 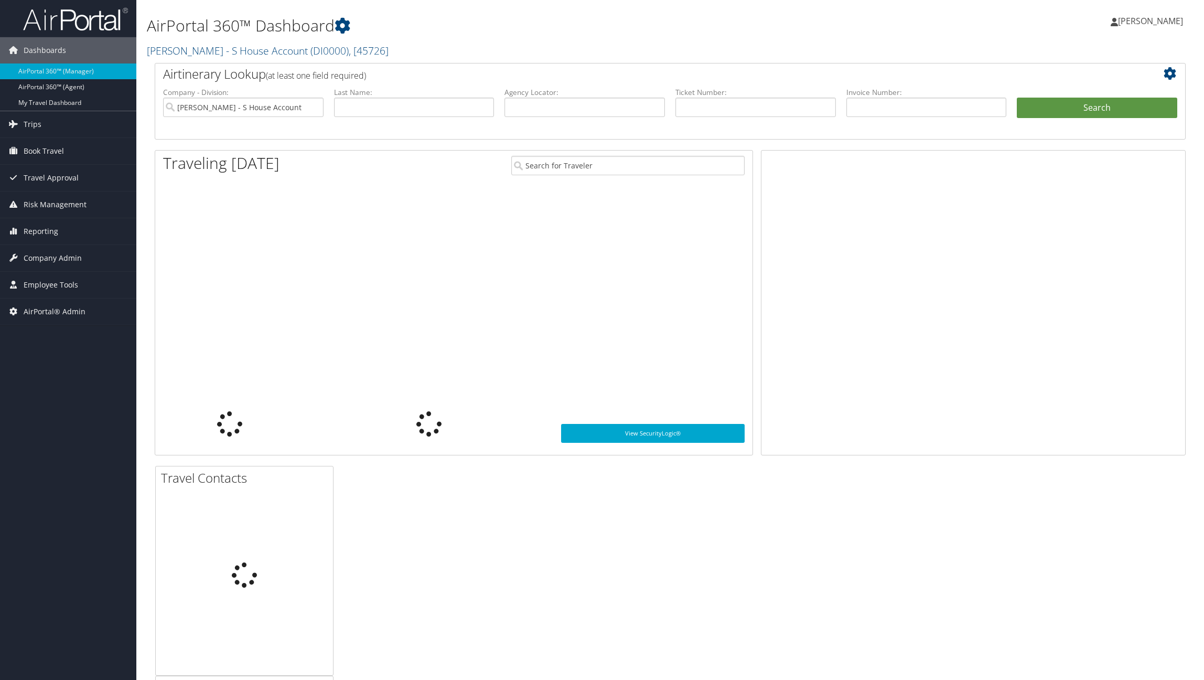 I want to click on h2: Travel Contacts, so click(x=247, y=478).